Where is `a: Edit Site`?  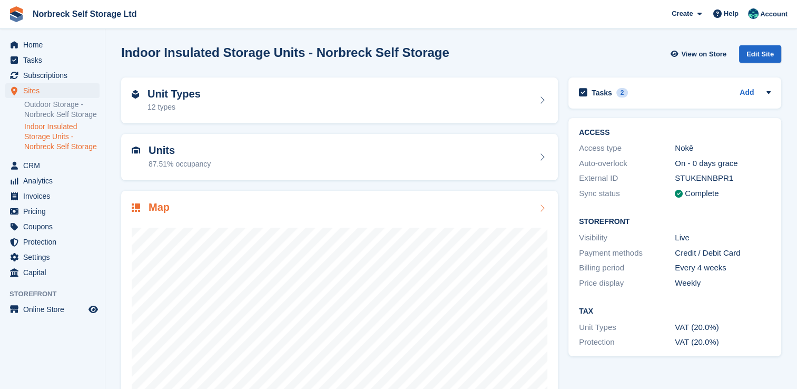 a: Edit Site is located at coordinates (760, 56).